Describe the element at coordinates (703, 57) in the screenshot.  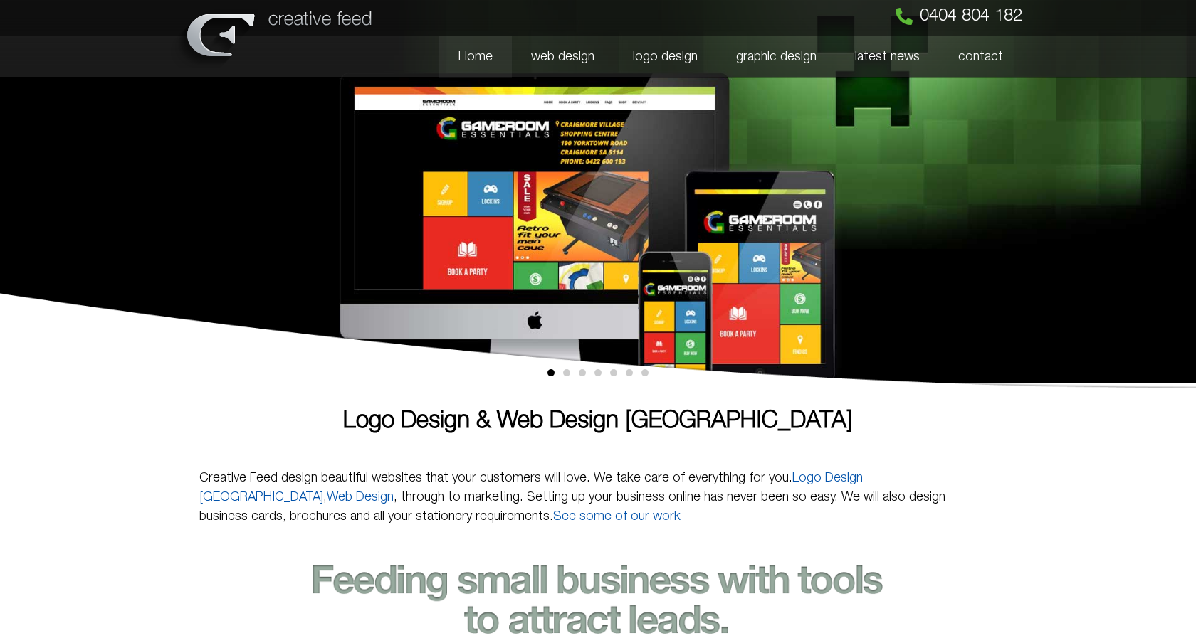
I see `nav: Menu` at that location.